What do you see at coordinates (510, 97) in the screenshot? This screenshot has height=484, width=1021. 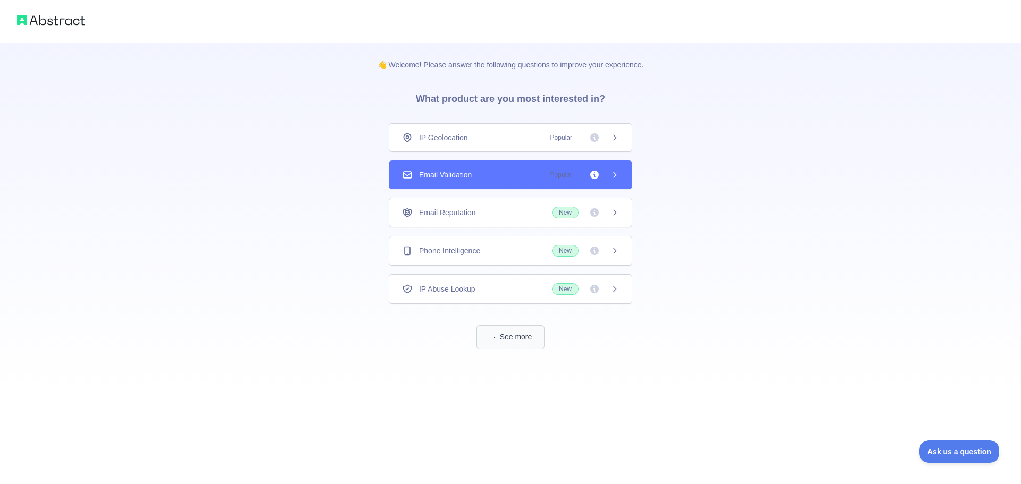 I see `h3: What product are you most interested in?` at bounding box center [510, 97].